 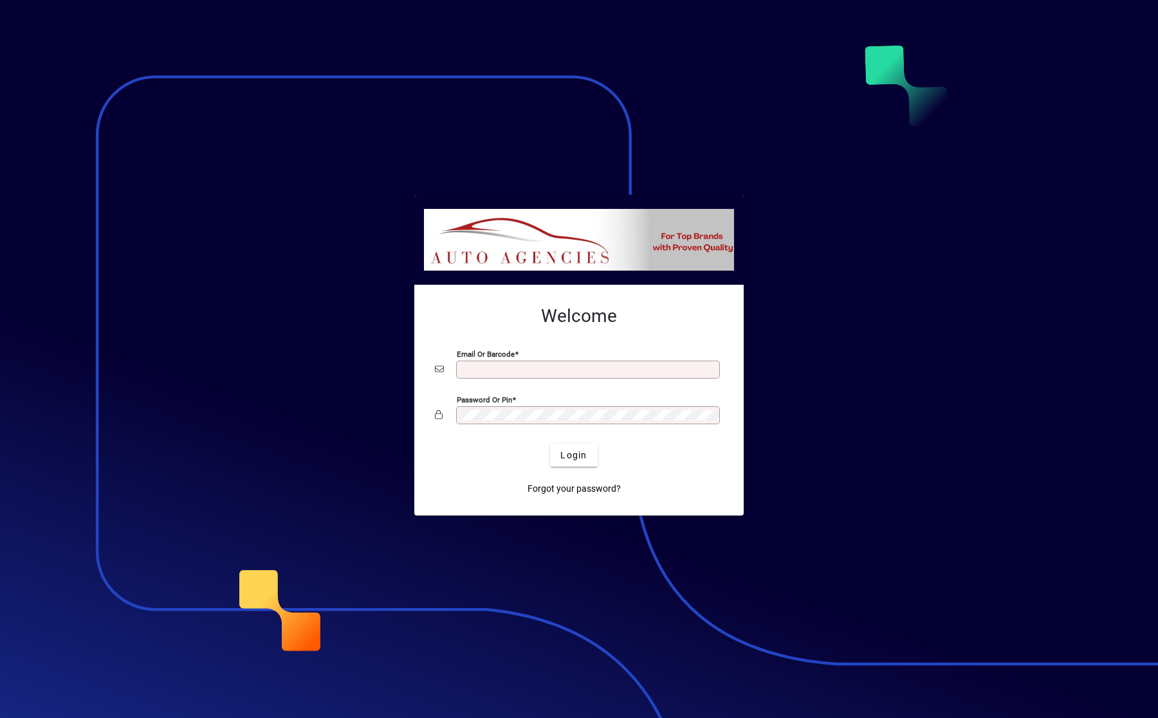 I want to click on mat-label: Password or Pin, so click(x=484, y=400).